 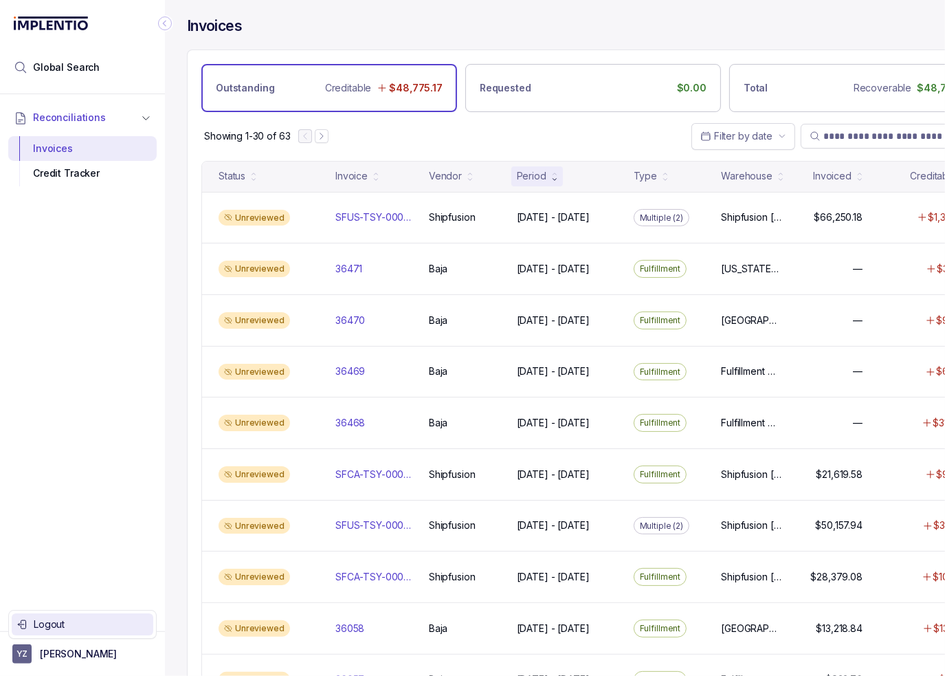 I want to click on p: Fulfillment Center / Primary, so click(x=751, y=423).